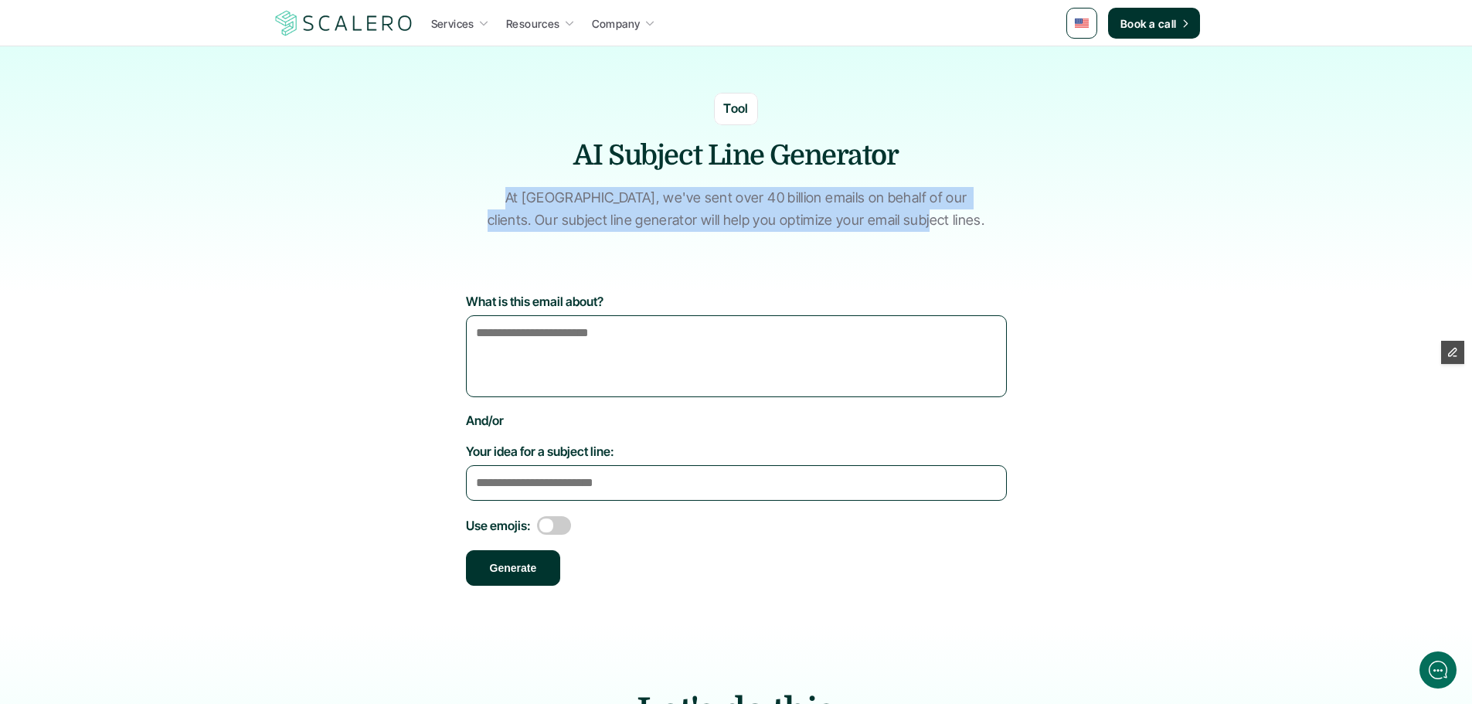 The image size is (1472, 704). I want to click on span: New conversation, so click(142, 116).